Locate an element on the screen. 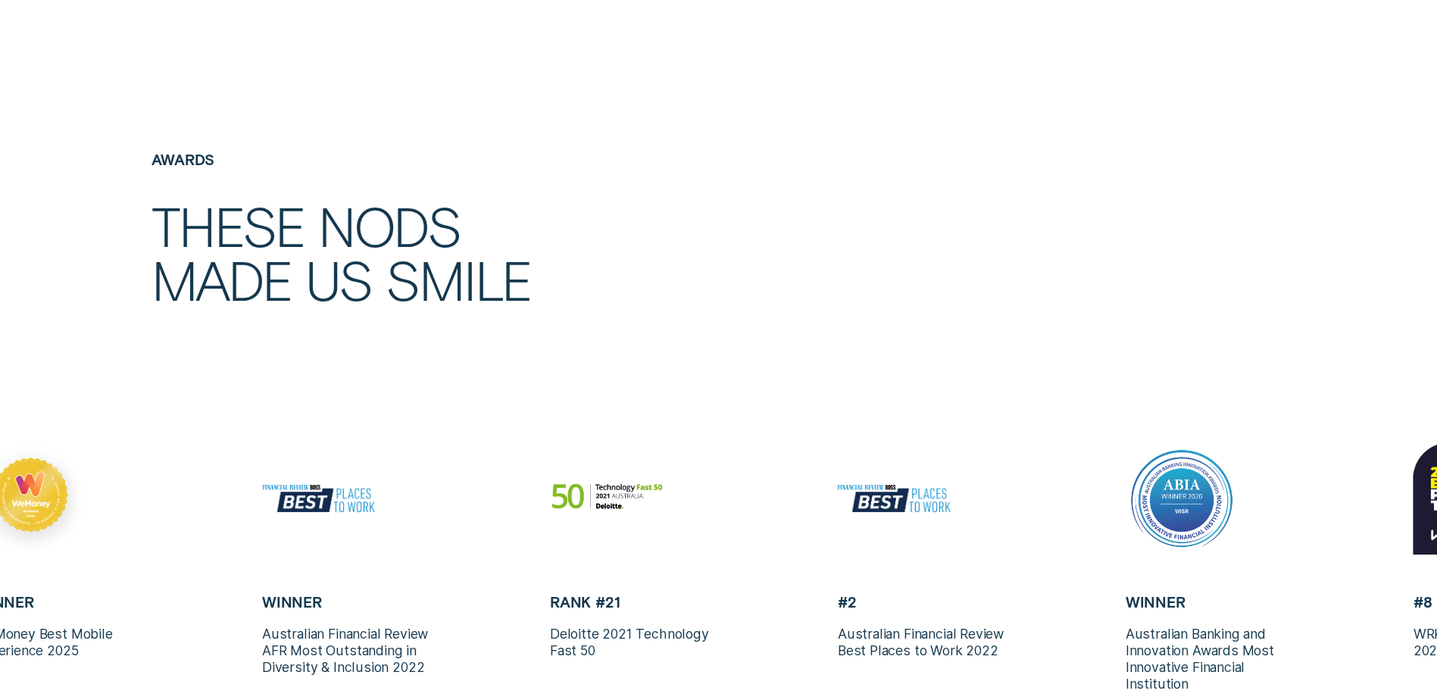 The height and width of the screenshot is (700, 1437). p: Australian Financial Review Best Places to Work 2022 is located at coordinates (928, 642).